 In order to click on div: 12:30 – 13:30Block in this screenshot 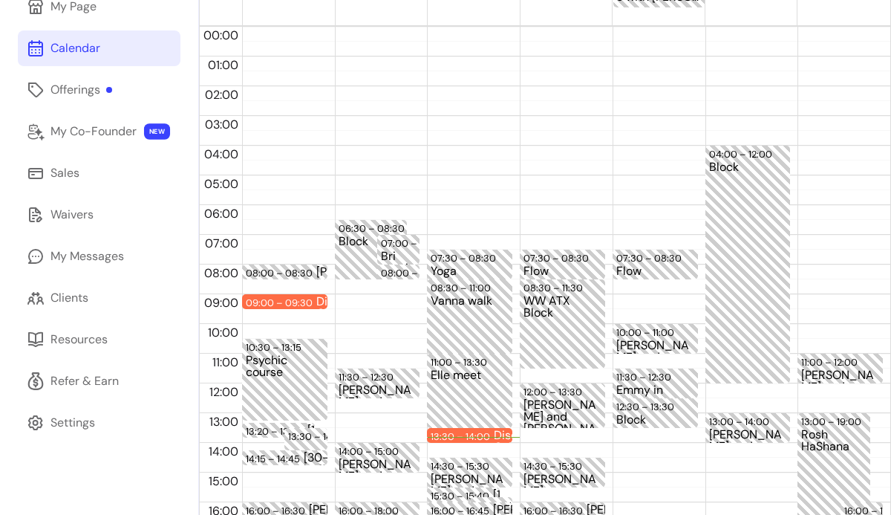, I will do `click(655, 413)`.